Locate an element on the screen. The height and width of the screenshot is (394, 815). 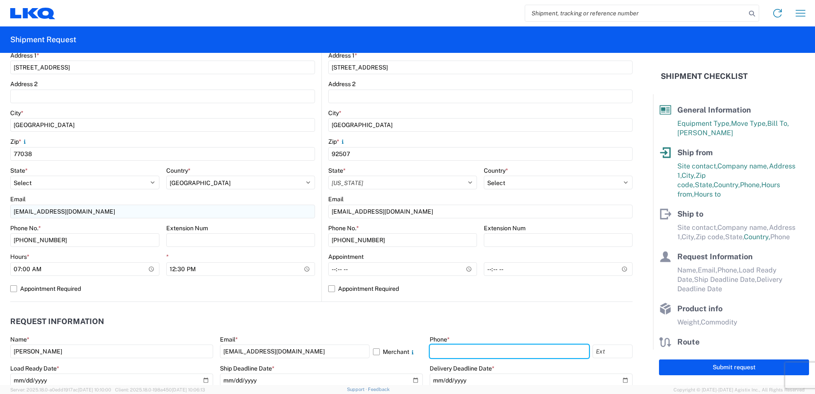
a: Support is located at coordinates (357, 389).